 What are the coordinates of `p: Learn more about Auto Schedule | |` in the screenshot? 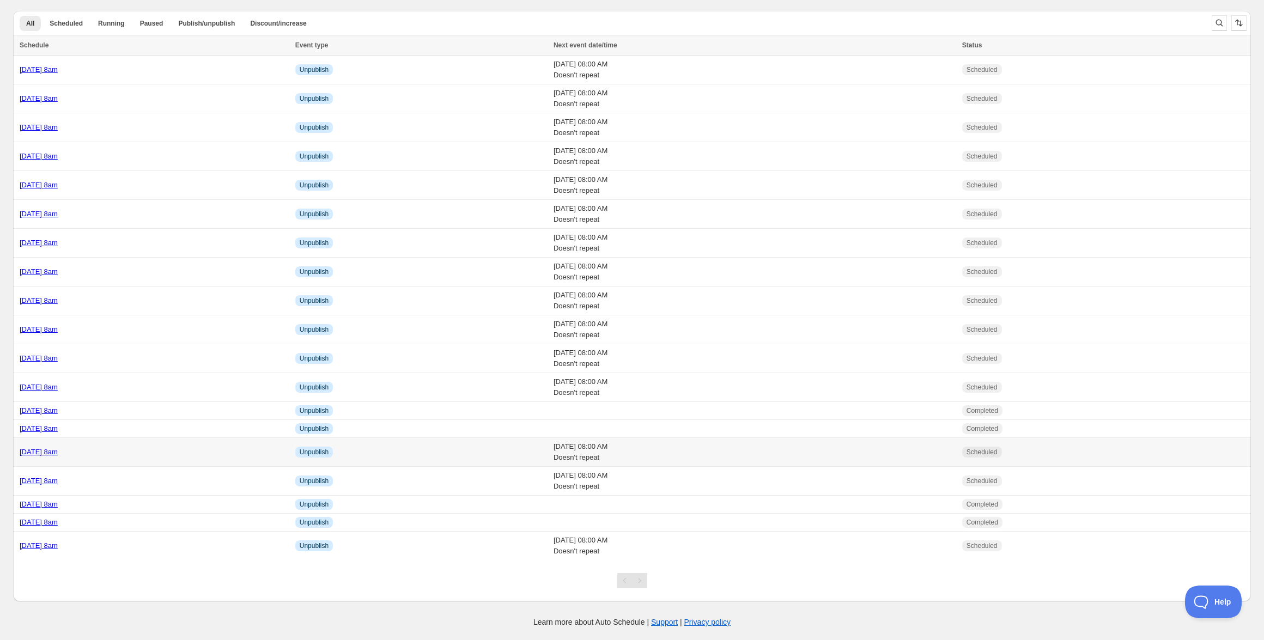 It's located at (632, 622).